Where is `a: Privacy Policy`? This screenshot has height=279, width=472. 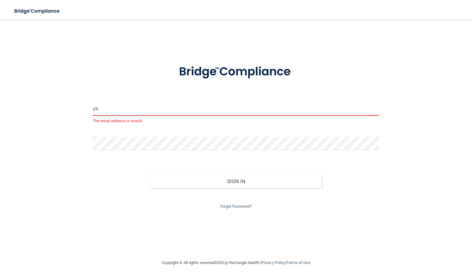
a: Privacy Policy is located at coordinates (273, 263).